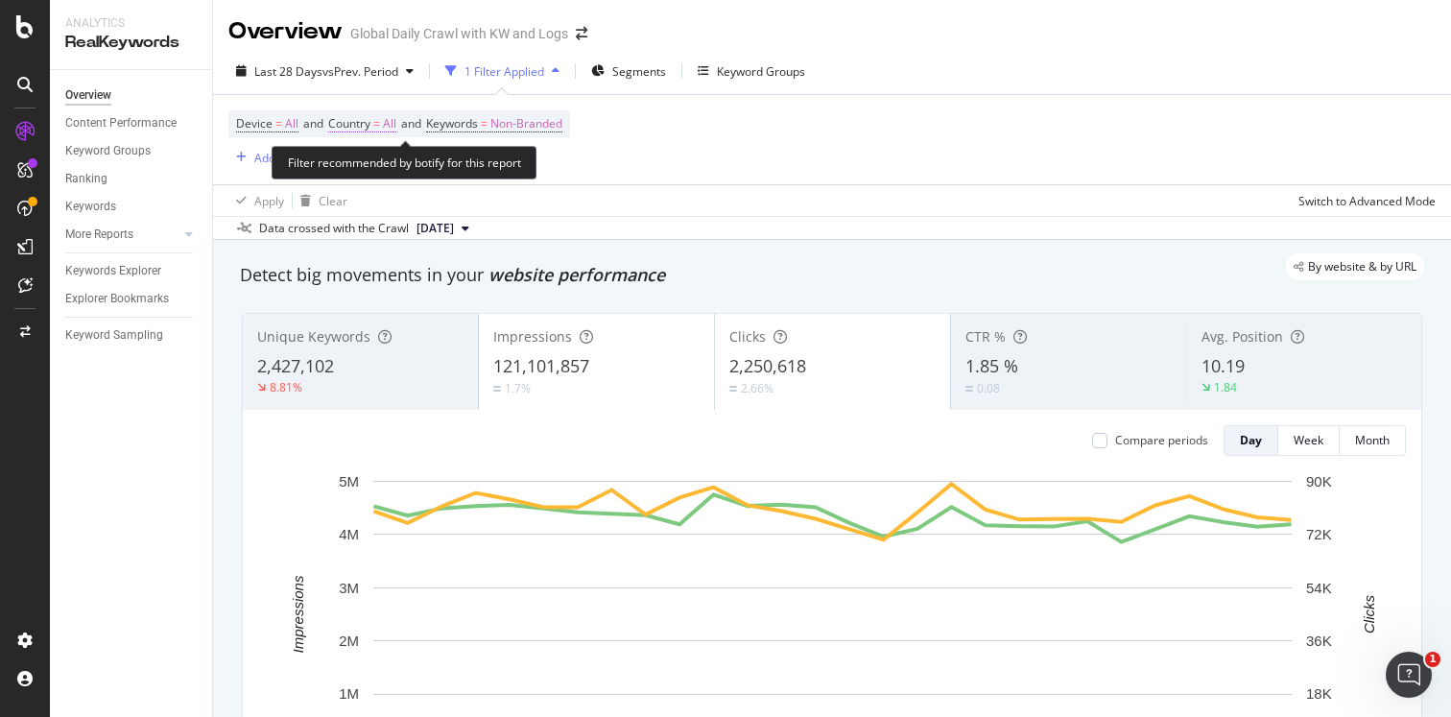 This screenshot has width=1451, height=717. Describe the element at coordinates (131, 298) in the screenshot. I see `a: Explorer Bookmarks` at that location.